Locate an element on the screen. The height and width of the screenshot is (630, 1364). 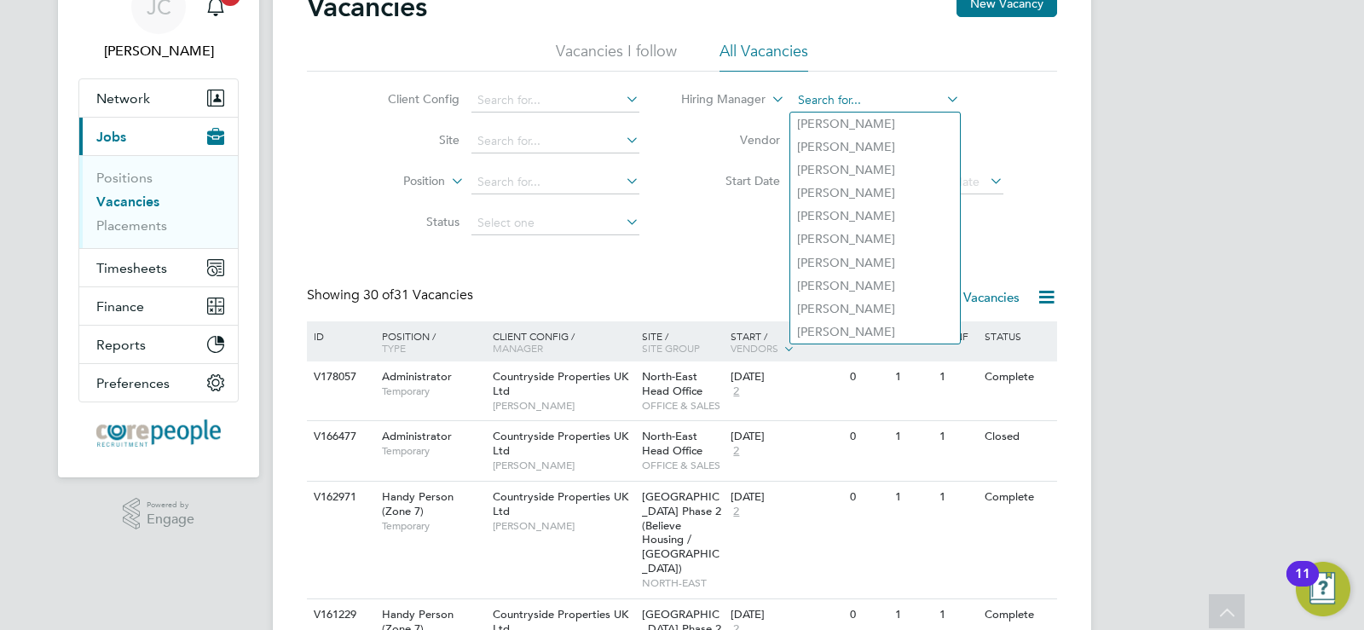
button: Finance is located at coordinates (159, 306).